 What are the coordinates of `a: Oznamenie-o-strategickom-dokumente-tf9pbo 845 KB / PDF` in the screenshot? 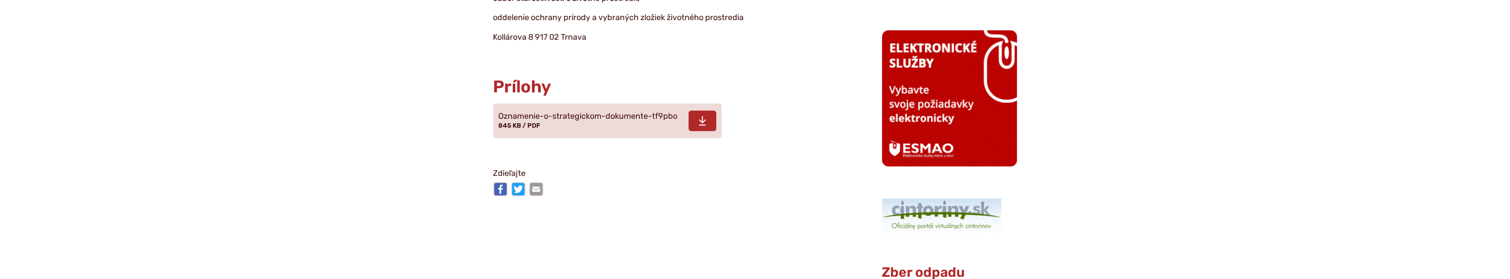 It's located at (607, 121).